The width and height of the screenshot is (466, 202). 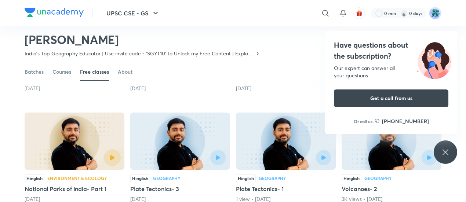 I want to click on a: Free classes, so click(x=94, y=72).